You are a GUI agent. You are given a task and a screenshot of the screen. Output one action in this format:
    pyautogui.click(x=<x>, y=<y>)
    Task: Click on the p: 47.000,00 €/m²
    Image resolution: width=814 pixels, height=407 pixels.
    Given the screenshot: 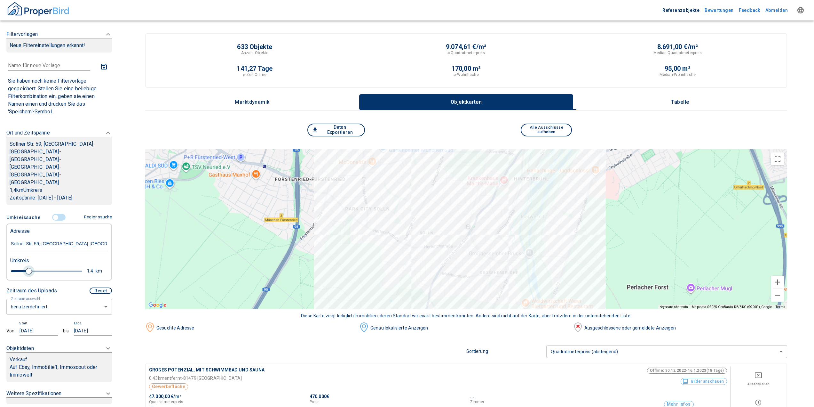 What is the action you would take?
    pyautogui.click(x=165, y=396)
    